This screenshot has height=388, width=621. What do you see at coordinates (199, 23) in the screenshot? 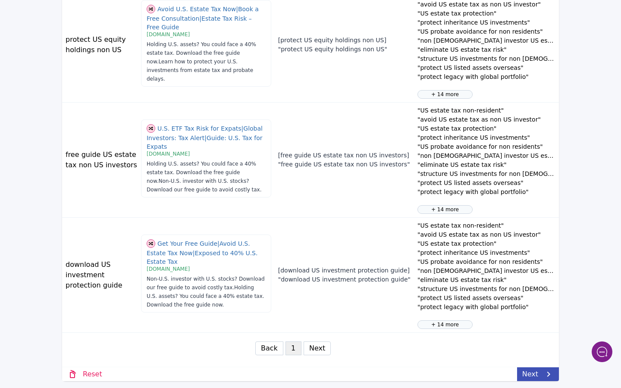
I see `span: Estate Tax Risk – Free Guide` at bounding box center [199, 23].